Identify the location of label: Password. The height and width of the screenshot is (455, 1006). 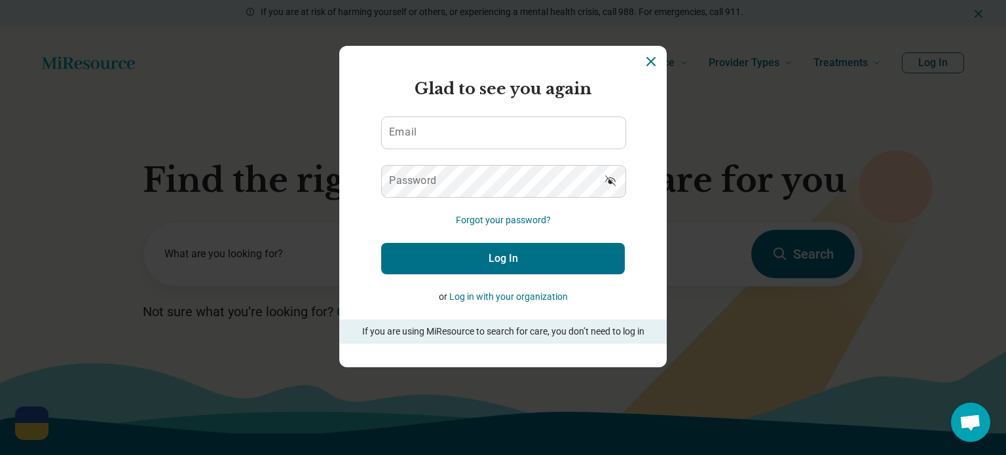
(413, 181).